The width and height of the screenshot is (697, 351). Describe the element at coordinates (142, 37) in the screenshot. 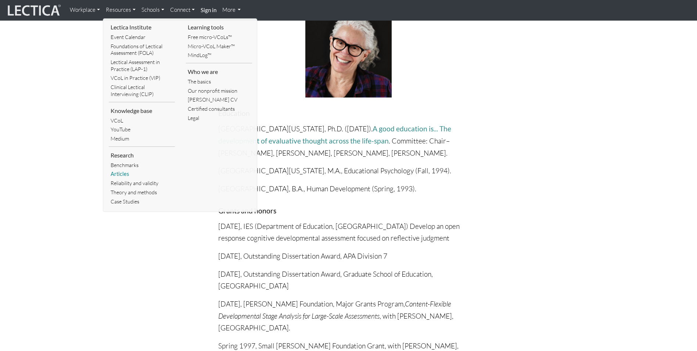

I see `a: Event Calendar` at that location.